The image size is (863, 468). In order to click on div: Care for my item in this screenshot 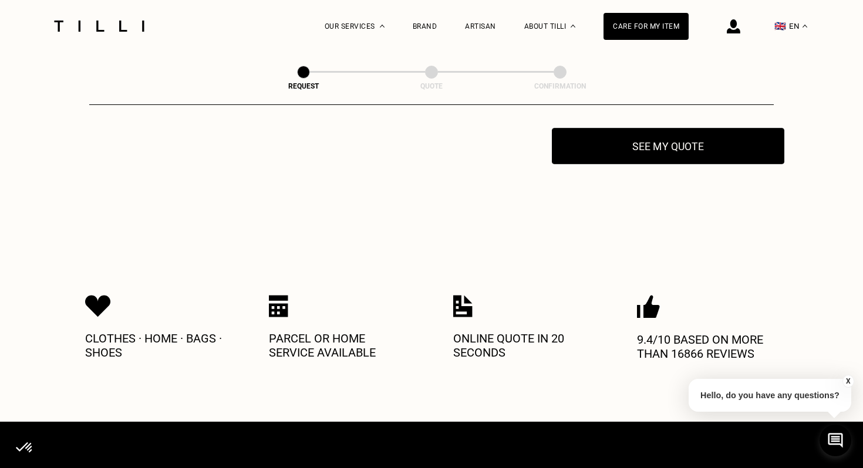, I will do `click(646, 26)`.